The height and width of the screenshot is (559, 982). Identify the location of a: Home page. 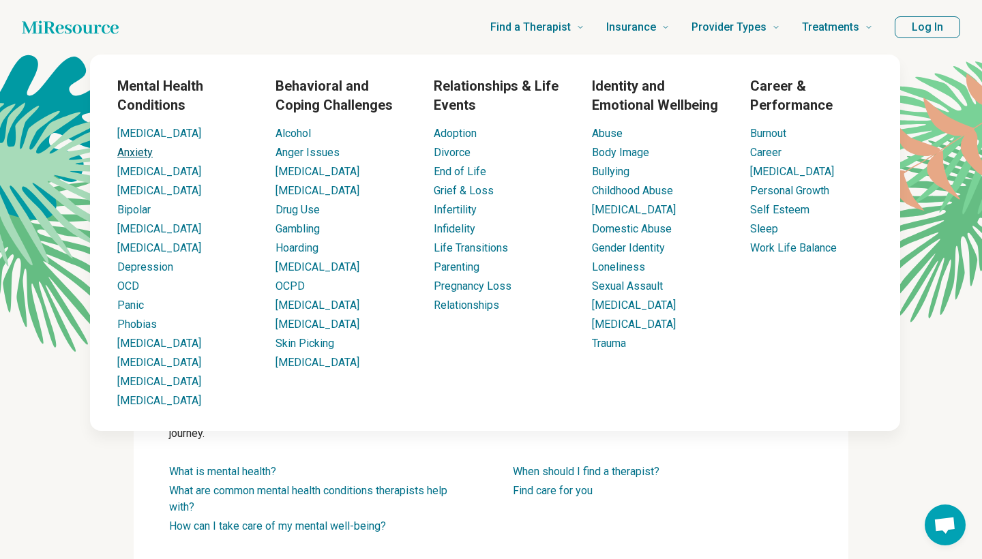
(70, 27).